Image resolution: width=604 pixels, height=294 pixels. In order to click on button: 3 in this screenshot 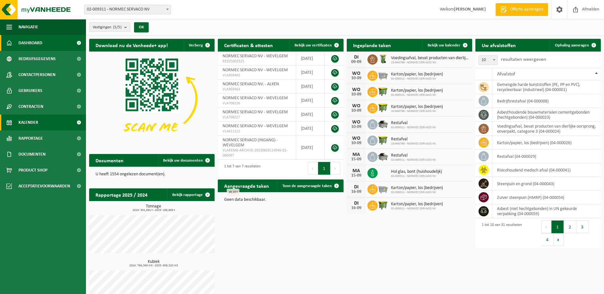, I will do `click(582, 227)`.